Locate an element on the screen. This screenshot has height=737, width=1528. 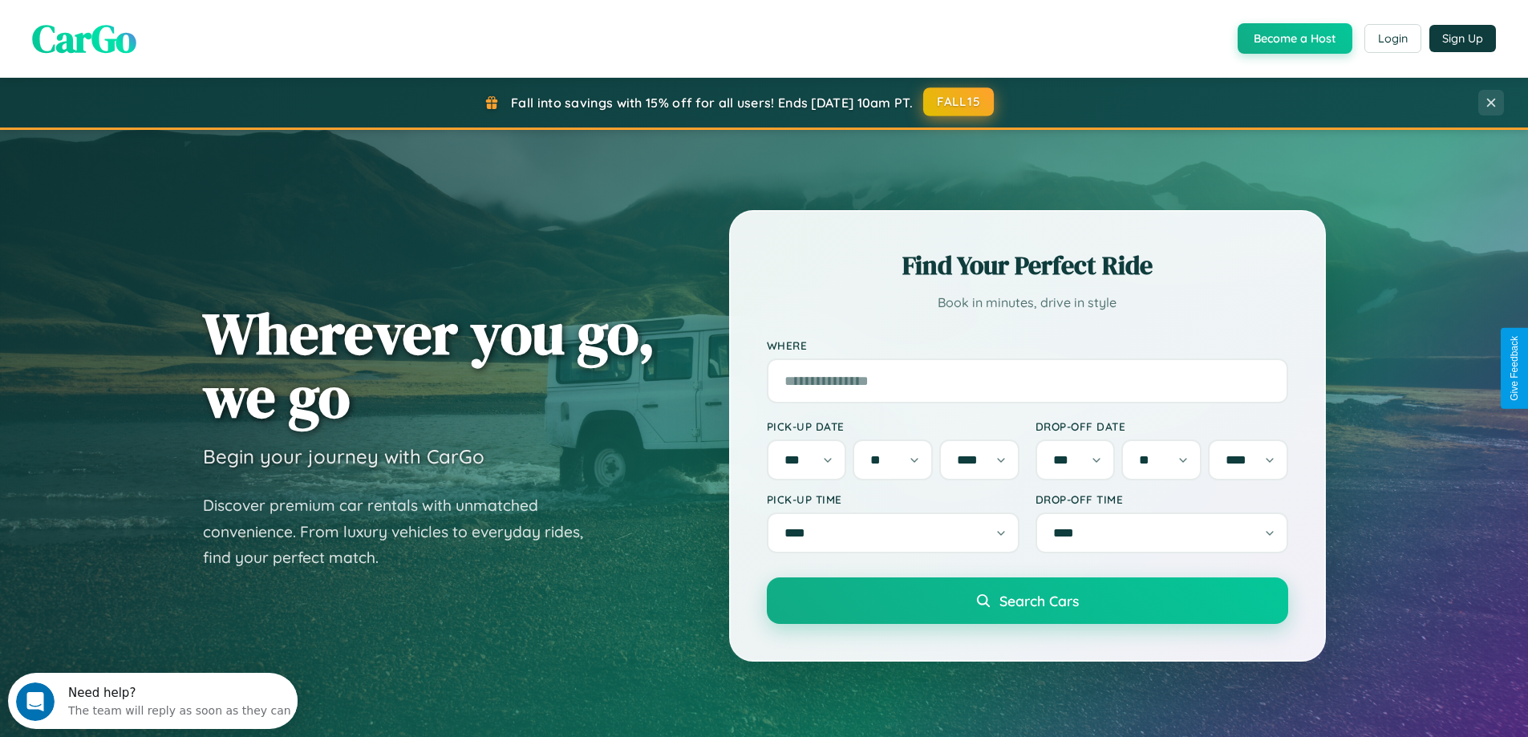
label: Drop-off Date is located at coordinates (1161, 426).